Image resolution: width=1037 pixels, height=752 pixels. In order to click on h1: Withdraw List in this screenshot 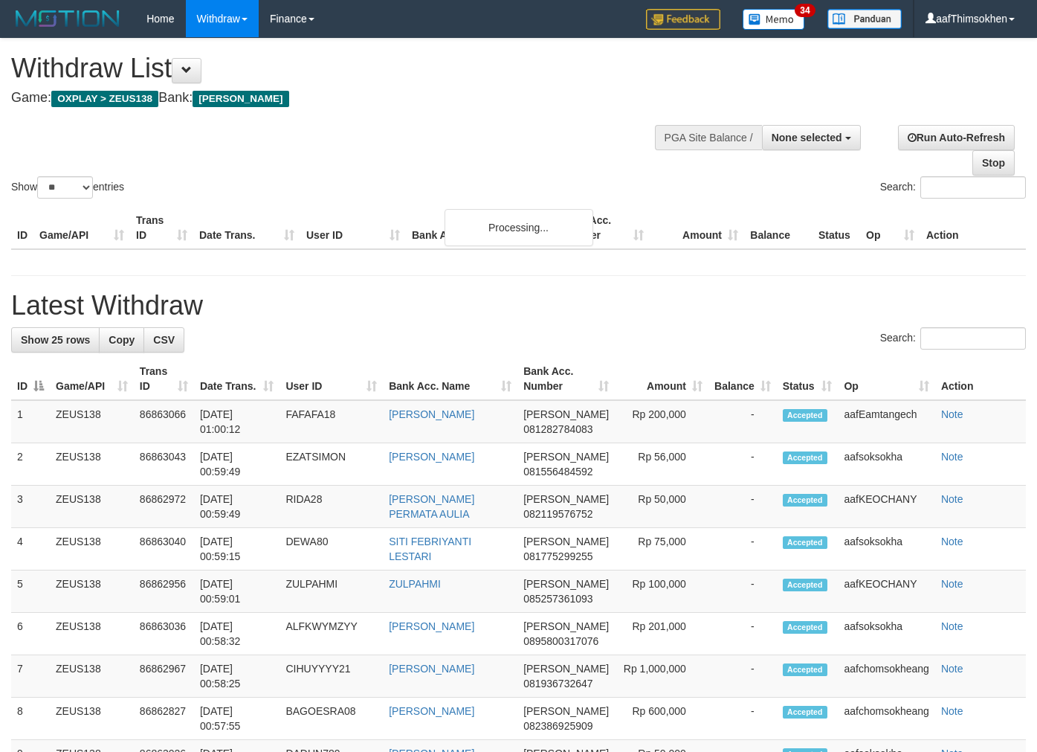, I will do `click(344, 68)`.